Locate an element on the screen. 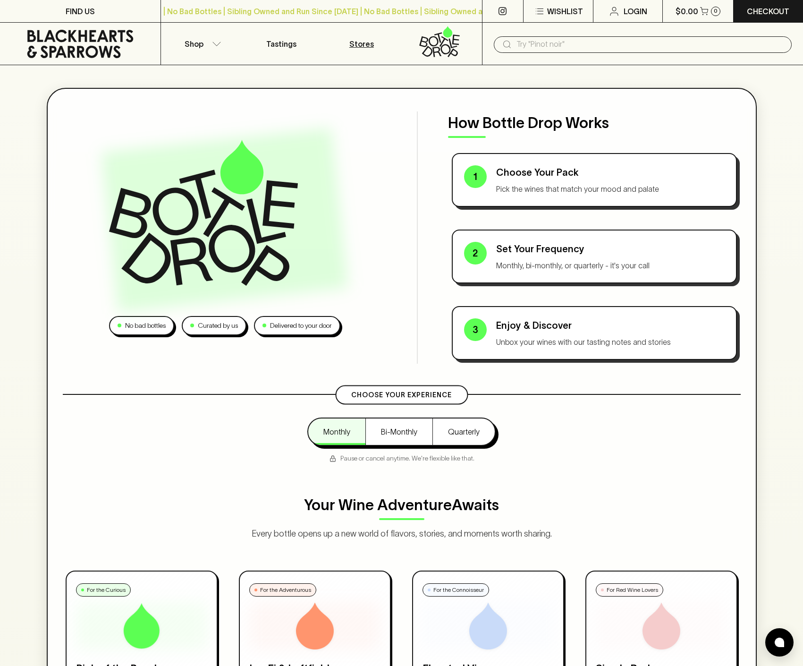 Image resolution: width=803 pixels, height=666 pixels. p: 0 is located at coordinates (716, 11).